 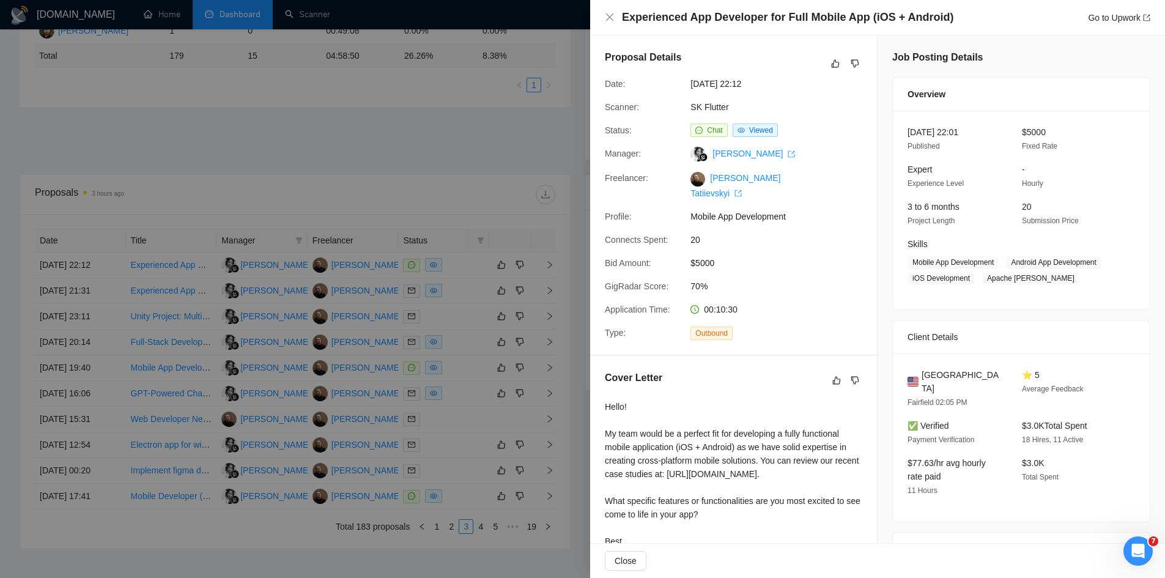 What do you see at coordinates (1022, 549) in the screenshot?
I see `div: Job Description` at bounding box center [1022, 549].